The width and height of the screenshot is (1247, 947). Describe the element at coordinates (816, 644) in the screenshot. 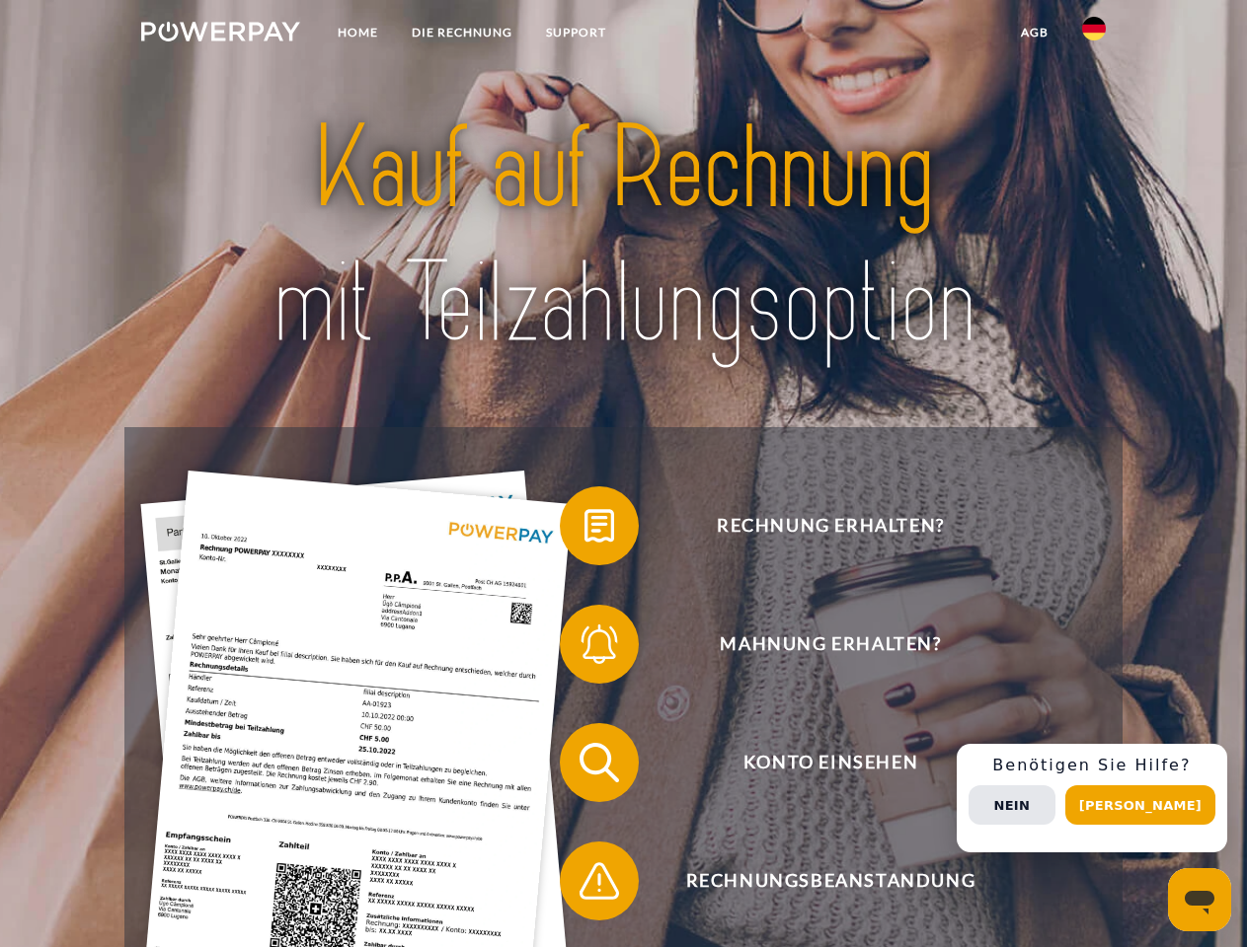

I see `button: Mahnung erhalten?` at that location.